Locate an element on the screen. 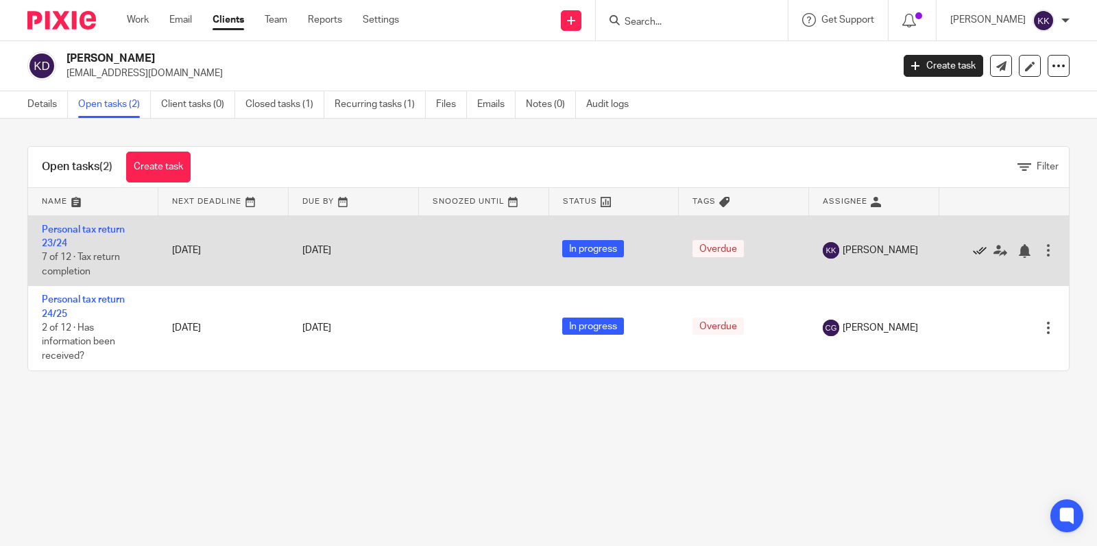 This screenshot has width=1097, height=546. a: Reports is located at coordinates (325, 20).